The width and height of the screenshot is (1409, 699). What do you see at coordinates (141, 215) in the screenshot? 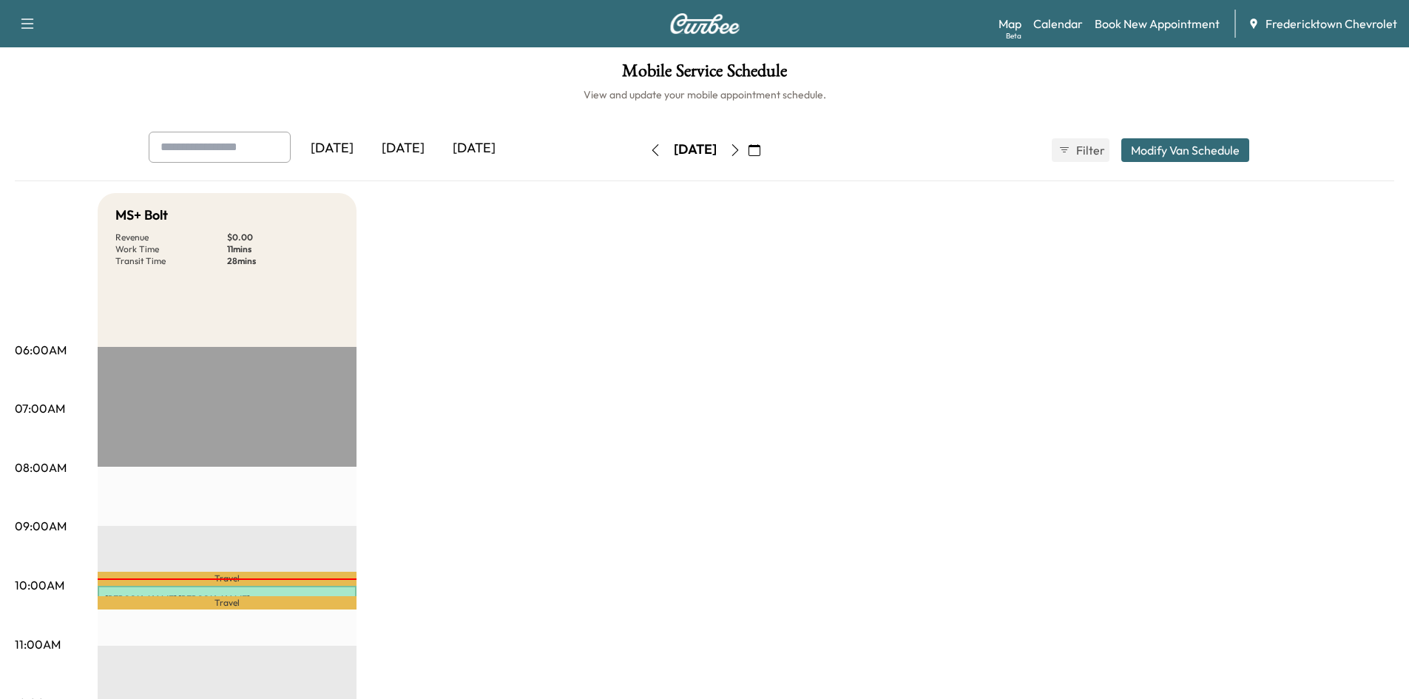
I see `h5: MS+ Bolt` at bounding box center [141, 215].